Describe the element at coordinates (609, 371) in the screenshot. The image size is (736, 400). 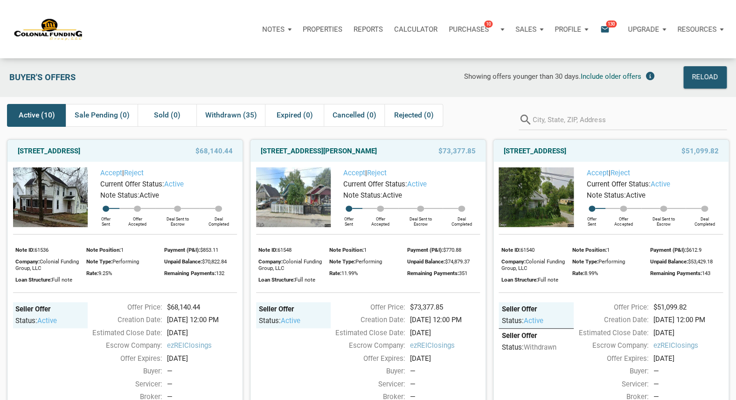
I see `div: Buyer:` at that location.